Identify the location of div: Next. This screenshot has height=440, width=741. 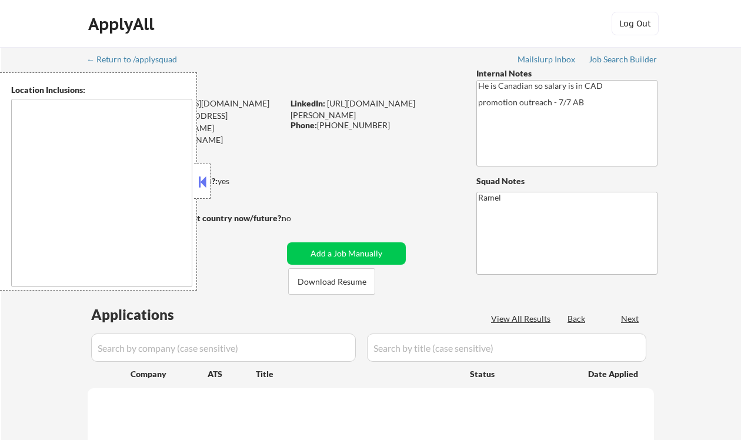
(630, 319).